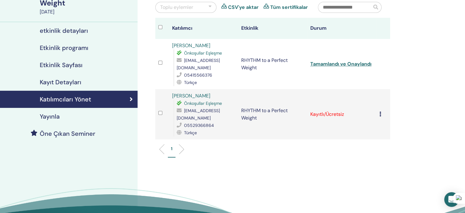  What do you see at coordinates (204, 28) in the screenshot?
I see `th: Katılımcı` at bounding box center [204, 28].